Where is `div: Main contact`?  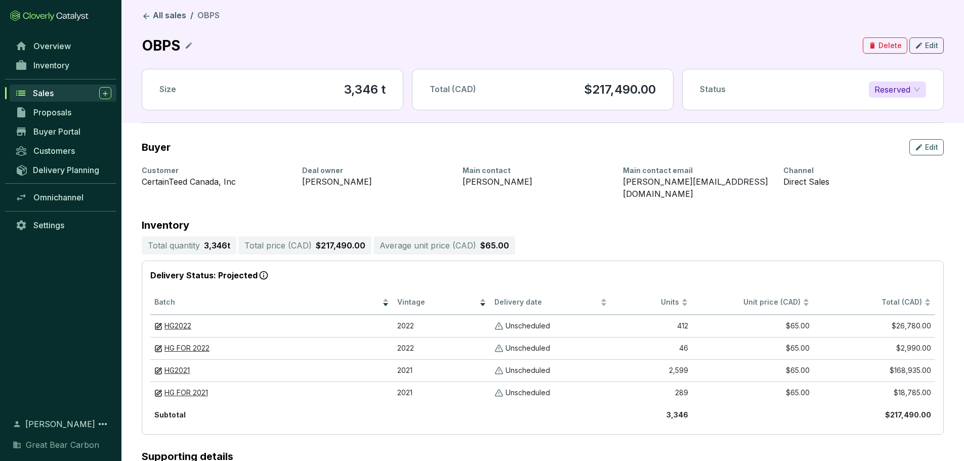 div: Main contact is located at coordinates (536, 171).